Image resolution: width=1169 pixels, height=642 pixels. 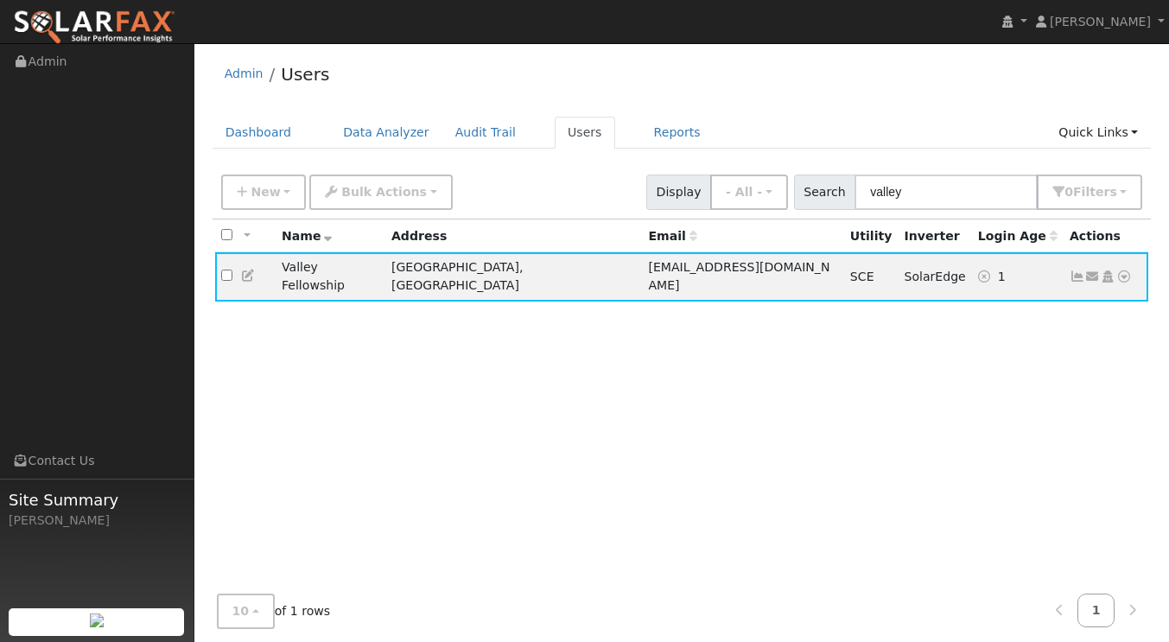 I want to click on button: - All -, so click(x=749, y=192).